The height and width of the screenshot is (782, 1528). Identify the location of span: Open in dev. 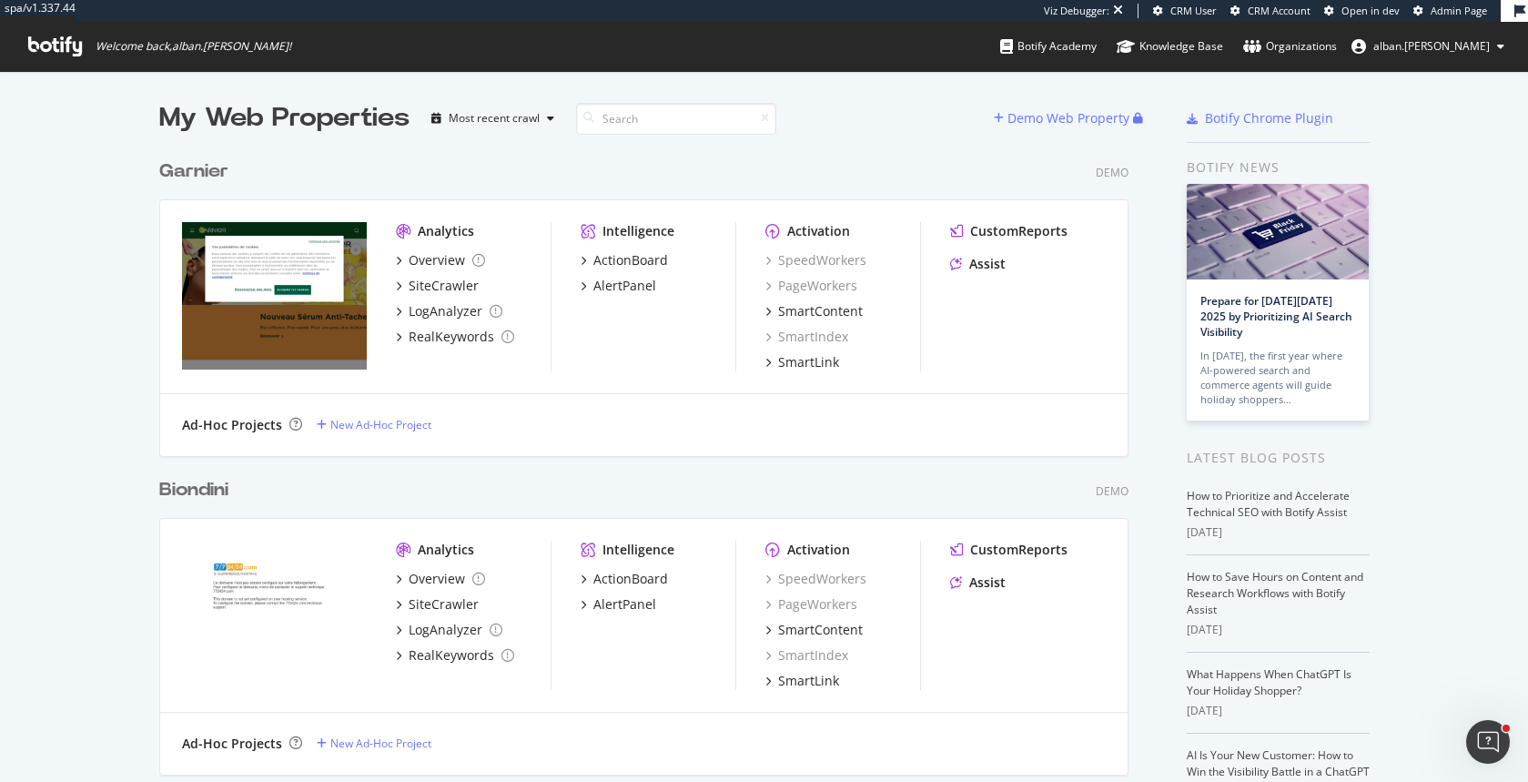
(1371, 10).